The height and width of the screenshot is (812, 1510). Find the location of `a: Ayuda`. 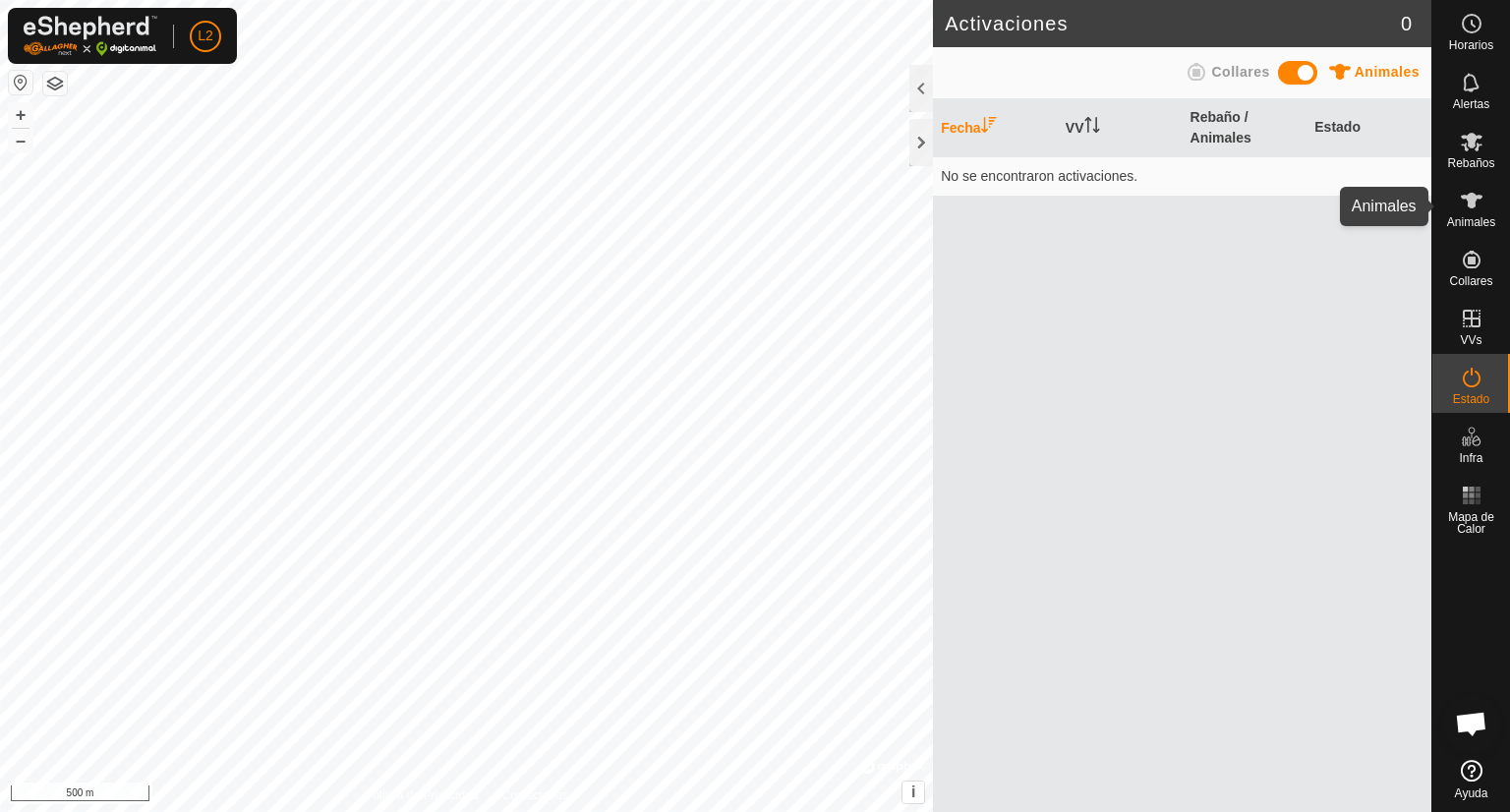

a: Ayuda is located at coordinates (1470, 779).